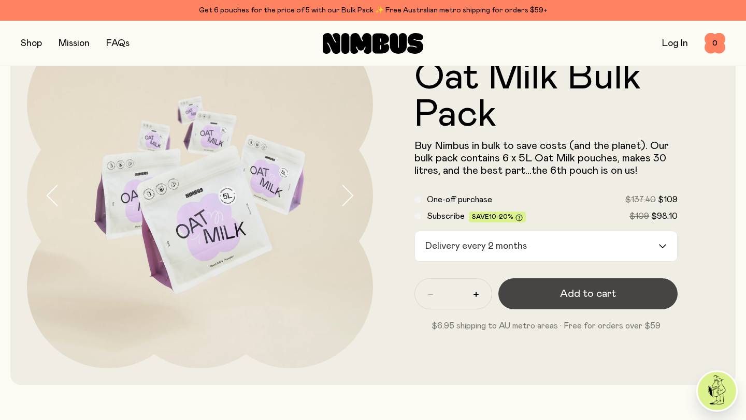 This screenshot has width=746, height=420. I want to click on div: Search for option, so click(546, 246).